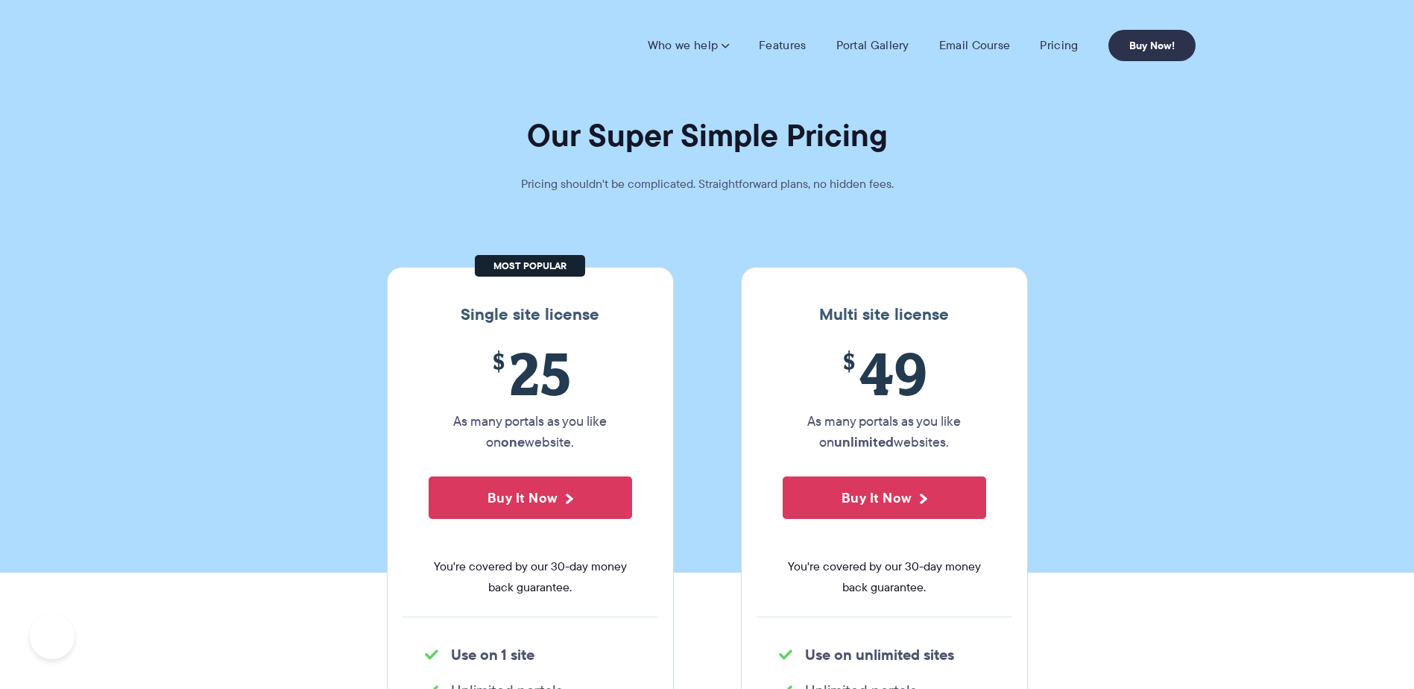 This screenshot has width=1414, height=689. Describe the element at coordinates (884, 373) in the screenshot. I see `span: 49` at that location.